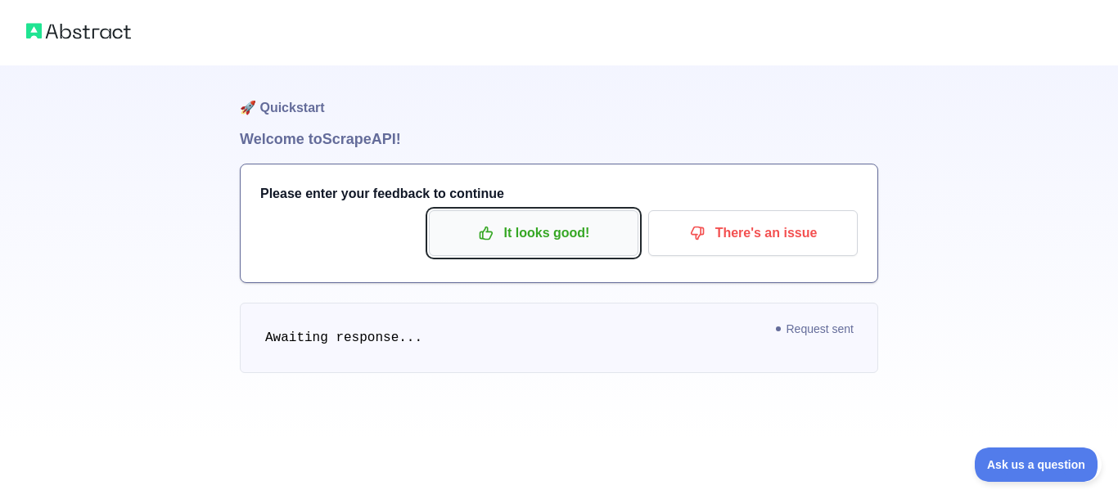 The width and height of the screenshot is (1118, 490). I want to click on h1: Welcome to Scrape API!, so click(559, 139).